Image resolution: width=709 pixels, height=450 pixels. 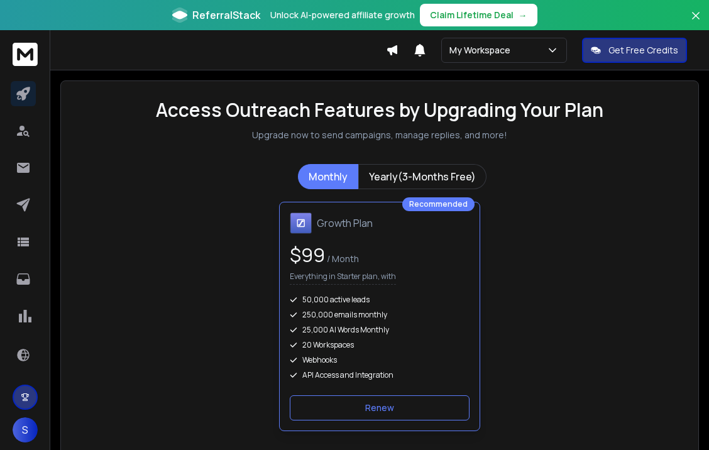 I want to click on button: Yearly(3-Months Free), so click(x=422, y=177).